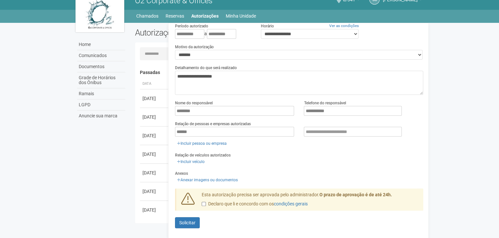 The width and height of the screenshot is (499, 238). Describe the element at coordinates (101, 67) in the screenshot. I see `a: Documentos` at that location.